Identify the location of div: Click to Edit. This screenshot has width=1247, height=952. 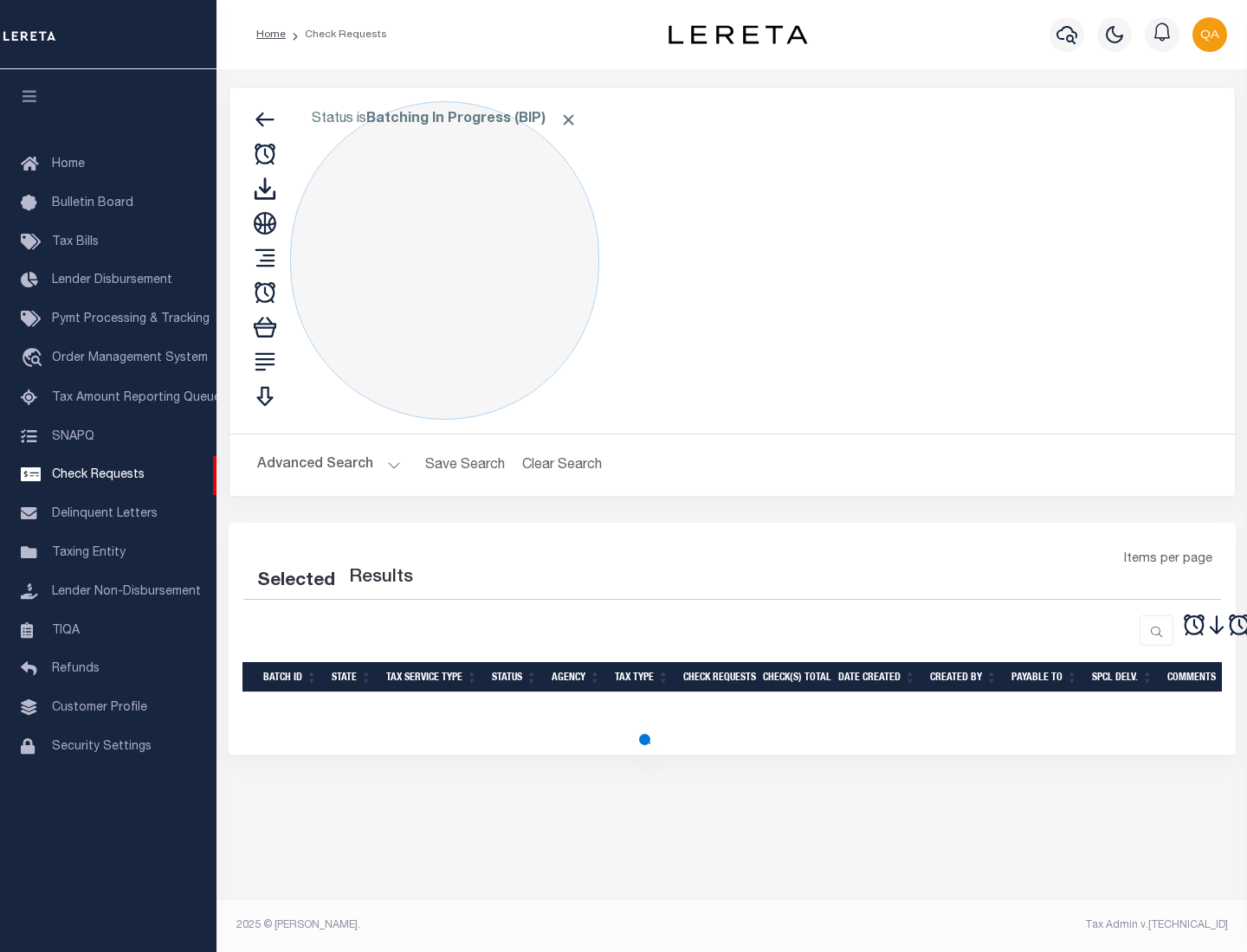
(444, 261).